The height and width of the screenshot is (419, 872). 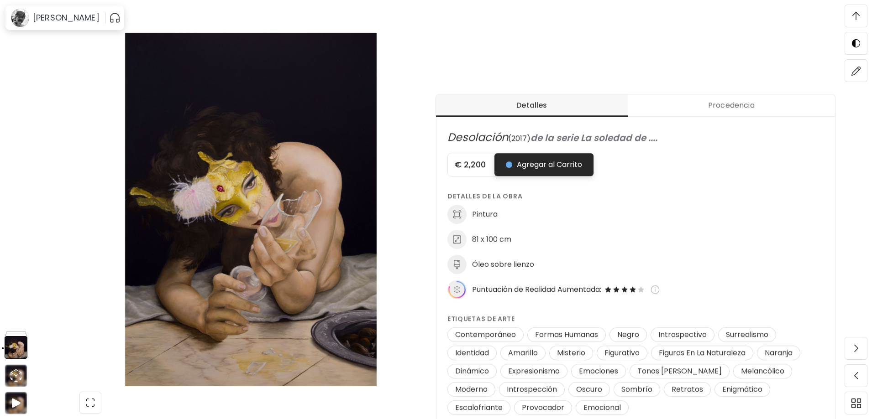 What do you see at coordinates (682, 335) in the screenshot?
I see `span: Introspectivo` at bounding box center [682, 335].